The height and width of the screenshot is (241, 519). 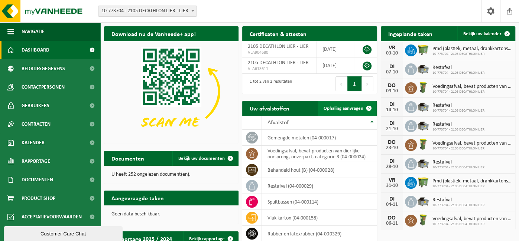 What do you see at coordinates (36, 124) in the screenshot?
I see `span: Contracten` at bounding box center [36, 124].